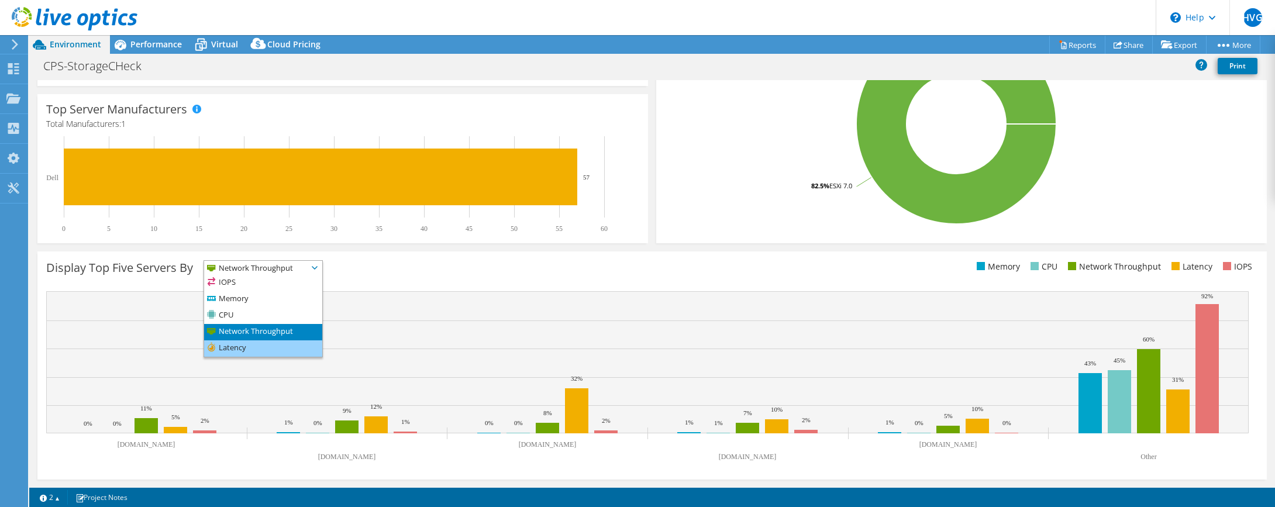 The width and height of the screenshot is (1275, 507). Describe the element at coordinates (146, 408) in the screenshot. I see `text: 11%` at that location.